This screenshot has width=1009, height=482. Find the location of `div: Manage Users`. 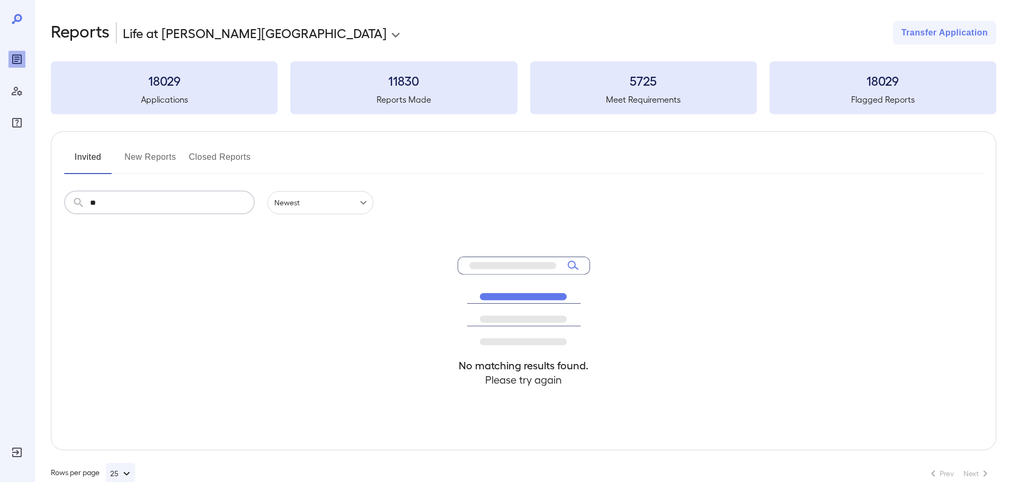

div: Manage Users is located at coordinates (17, 91).